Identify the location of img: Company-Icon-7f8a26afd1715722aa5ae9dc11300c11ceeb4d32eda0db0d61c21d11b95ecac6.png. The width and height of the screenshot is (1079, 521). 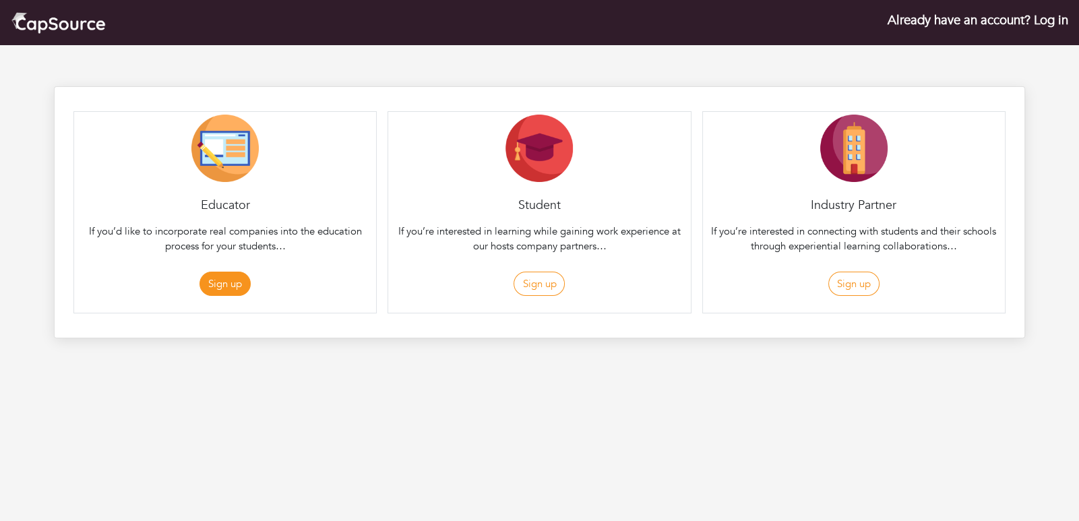
(854, 148).